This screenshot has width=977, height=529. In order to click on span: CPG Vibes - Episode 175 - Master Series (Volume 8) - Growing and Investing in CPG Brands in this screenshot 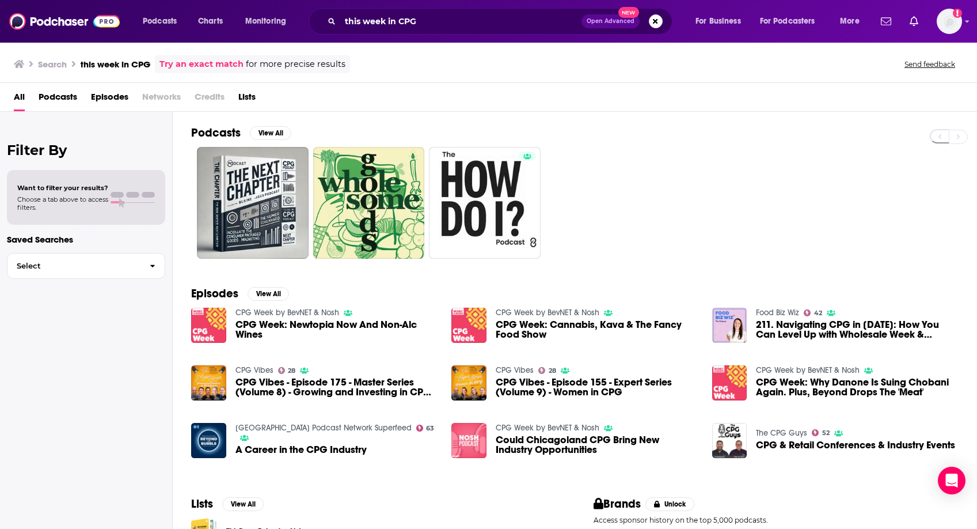, I will do `click(337, 387)`.